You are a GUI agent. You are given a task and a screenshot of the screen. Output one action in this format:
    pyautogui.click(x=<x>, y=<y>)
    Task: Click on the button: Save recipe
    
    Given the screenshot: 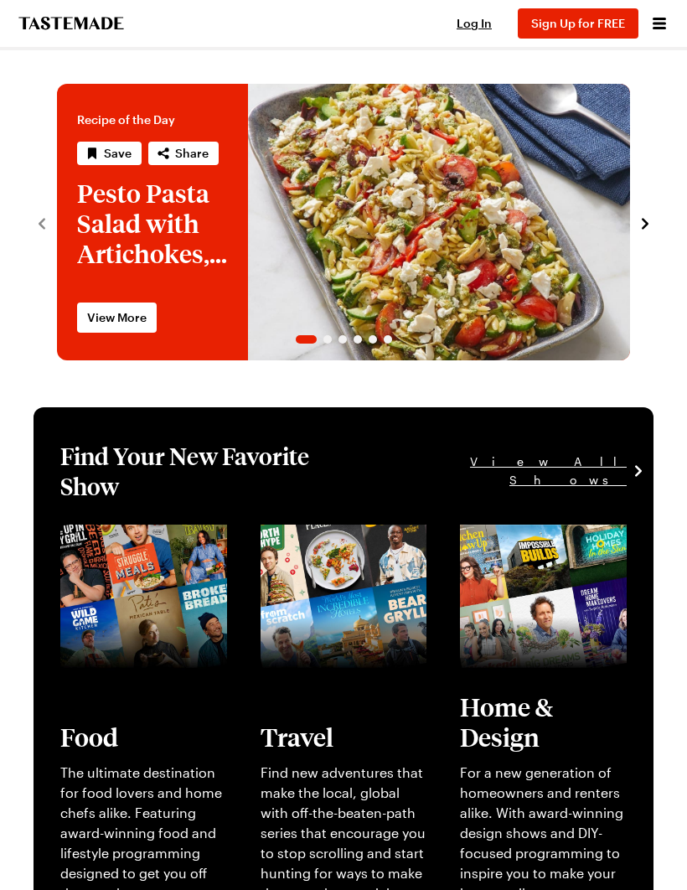 What is the action you would take?
    pyautogui.click(x=109, y=153)
    